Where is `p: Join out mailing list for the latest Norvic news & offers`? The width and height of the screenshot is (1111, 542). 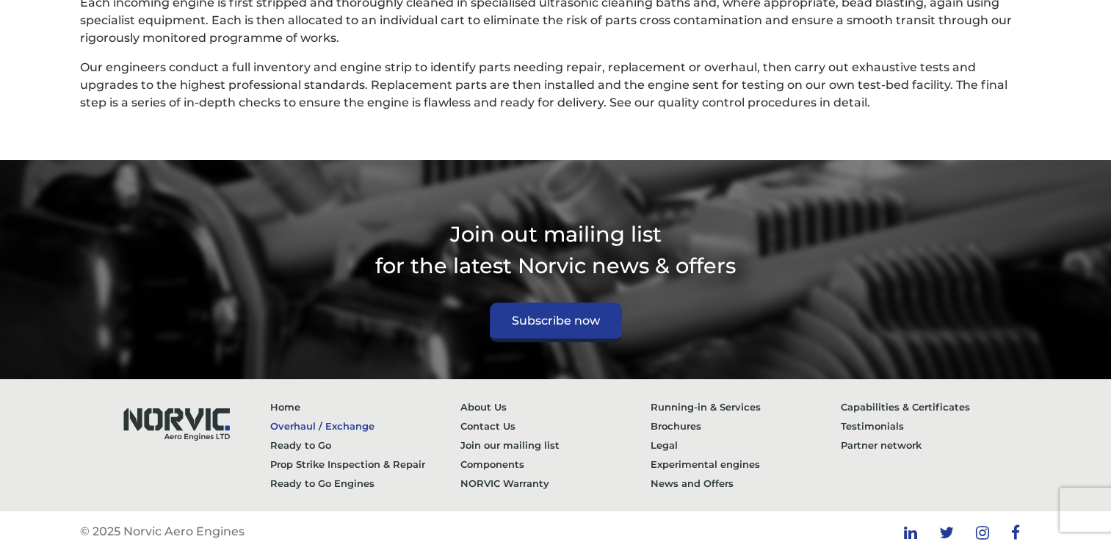 p: Join out mailing list for the latest Norvic news & offers is located at coordinates (555, 250).